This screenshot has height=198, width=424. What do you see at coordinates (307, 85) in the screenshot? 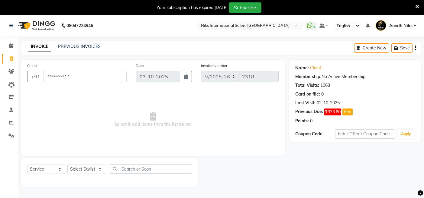
I see `div: Total Visits:` at bounding box center [307, 85].